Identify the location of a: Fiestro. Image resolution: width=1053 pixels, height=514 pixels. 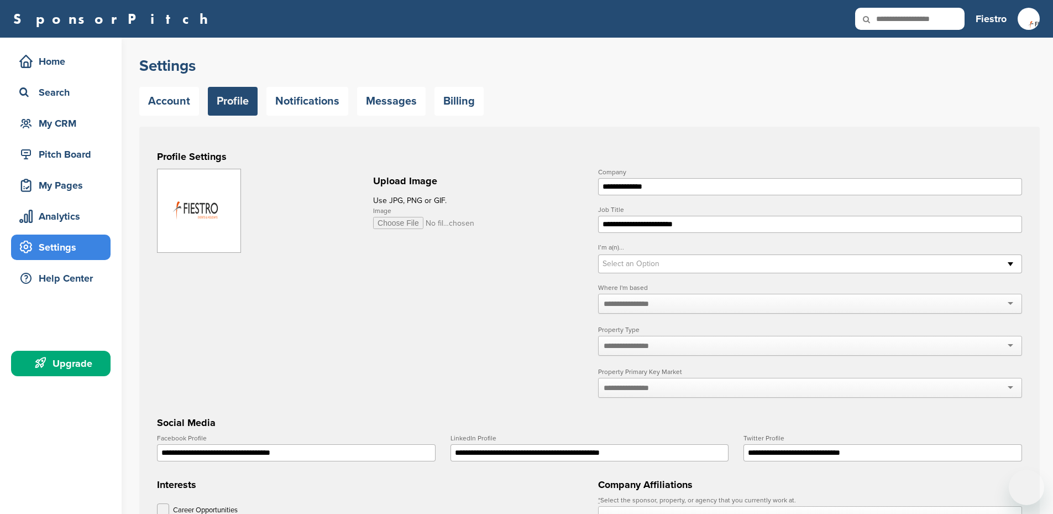
(991, 19).